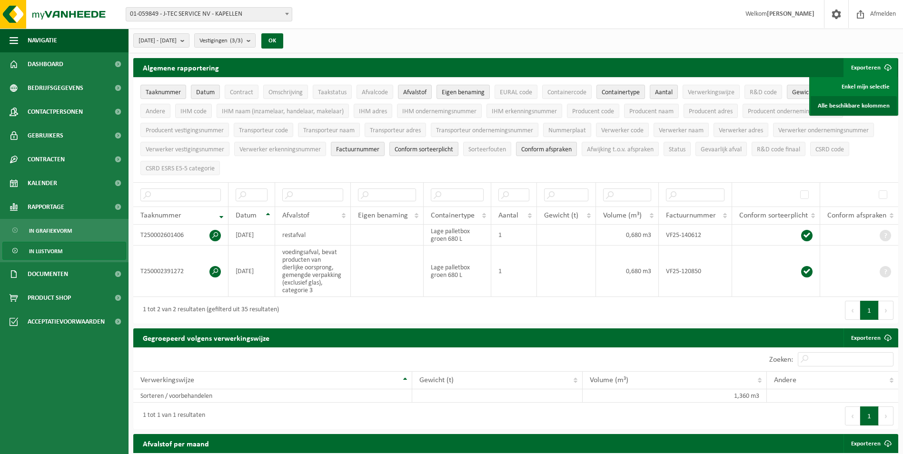  Describe the element at coordinates (485, 130) in the screenshot. I see `span: Transporteur ondernemingsnummer` at that location.